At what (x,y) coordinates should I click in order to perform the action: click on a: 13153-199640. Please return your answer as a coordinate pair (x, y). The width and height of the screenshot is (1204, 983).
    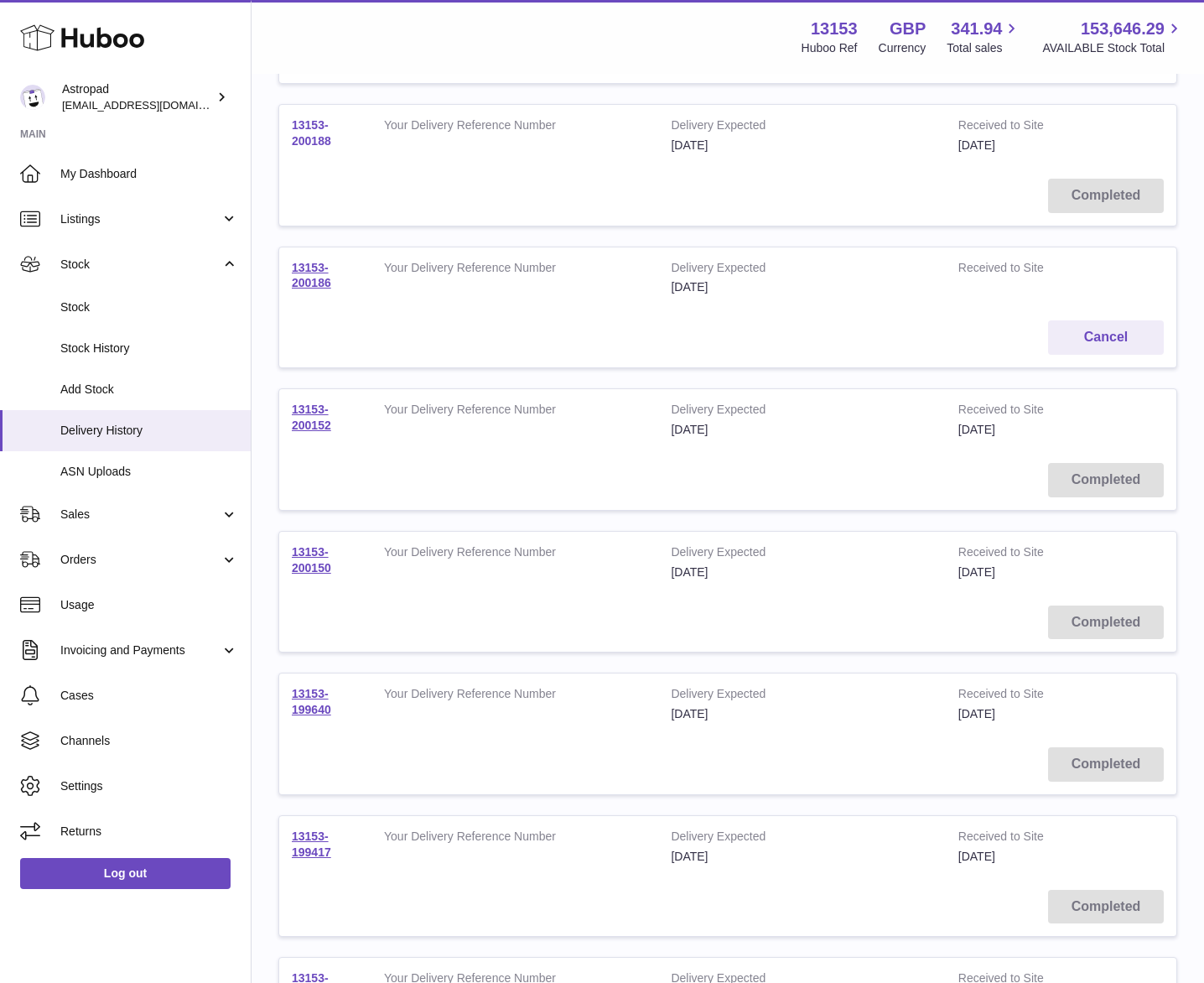
    Looking at the image, I should click on (311, 701).